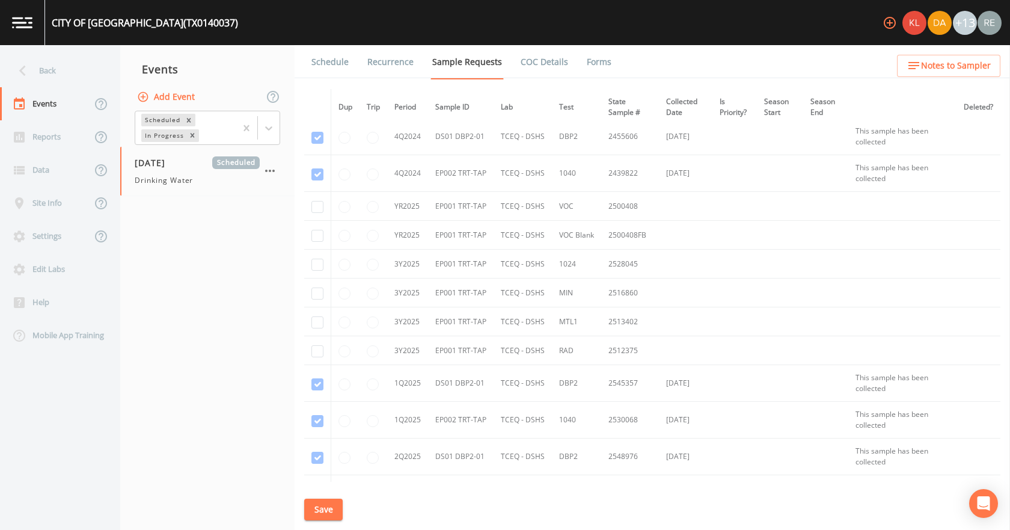  Describe the element at coordinates (978, 107) in the screenshot. I see `th: Deleted?` at that location.